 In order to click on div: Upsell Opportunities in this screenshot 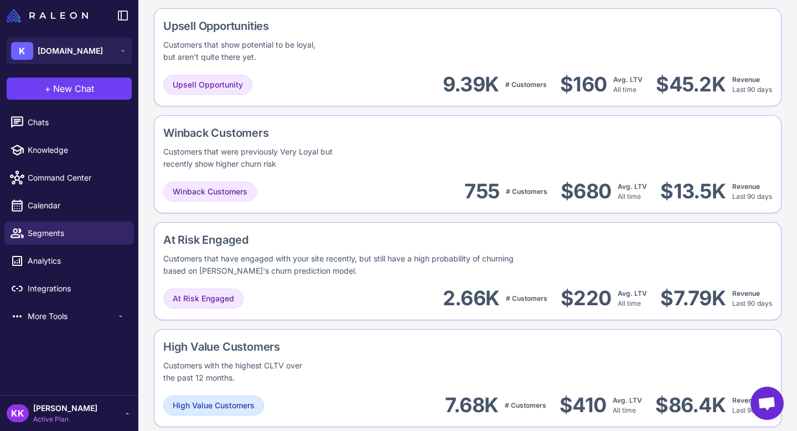, I will do `click(287, 26)`.